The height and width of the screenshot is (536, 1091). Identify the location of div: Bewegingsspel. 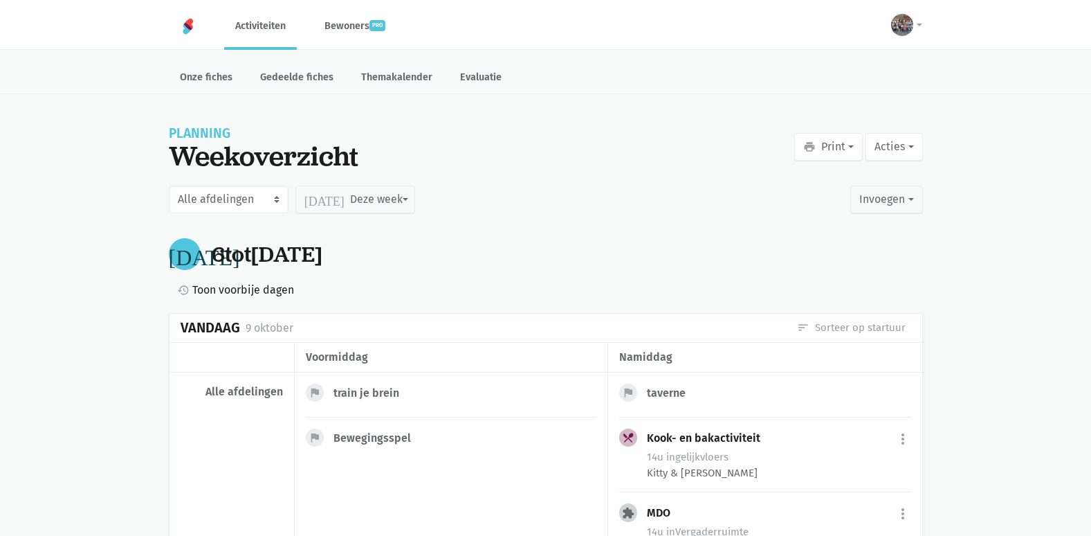
(378, 438).